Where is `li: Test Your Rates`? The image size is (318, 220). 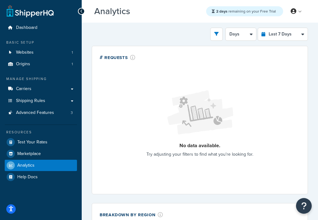
li: Test Your Rates is located at coordinates (41, 142).